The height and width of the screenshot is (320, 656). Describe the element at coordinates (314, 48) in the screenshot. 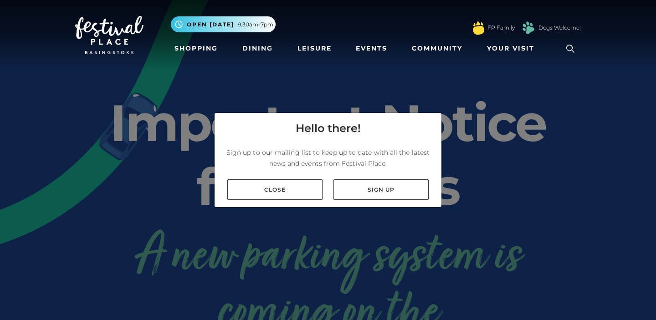

I see `a: Leisure` at that location.